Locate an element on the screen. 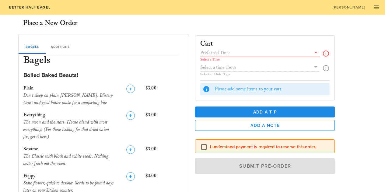 This screenshot has width=385, height=192. div: Select a Time is located at coordinates (260, 60).